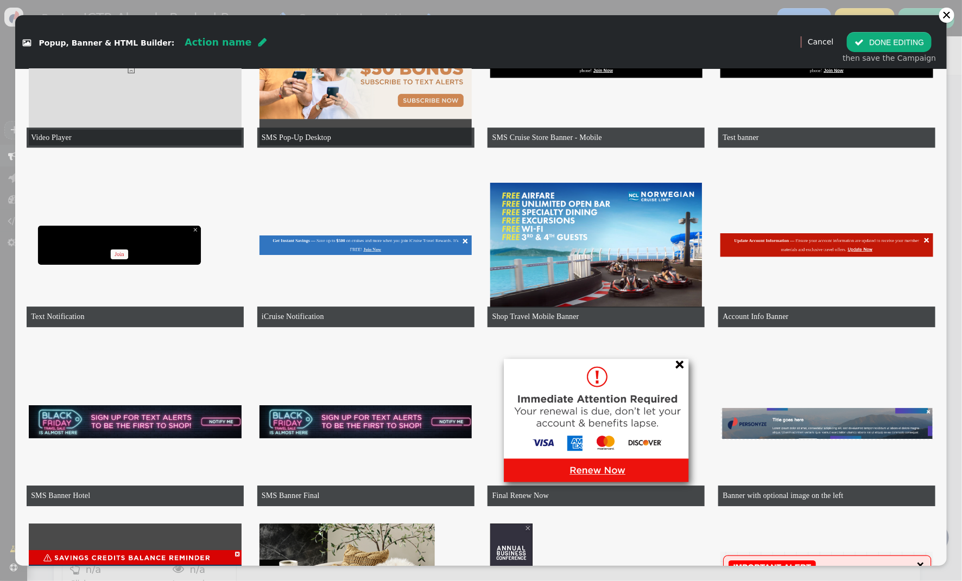 This screenshot has width=962, height=581. Describe the element at coordinates (107, 43) in the screenshot. I see `span: Popup, Banner & HTML Builder:` at that location.